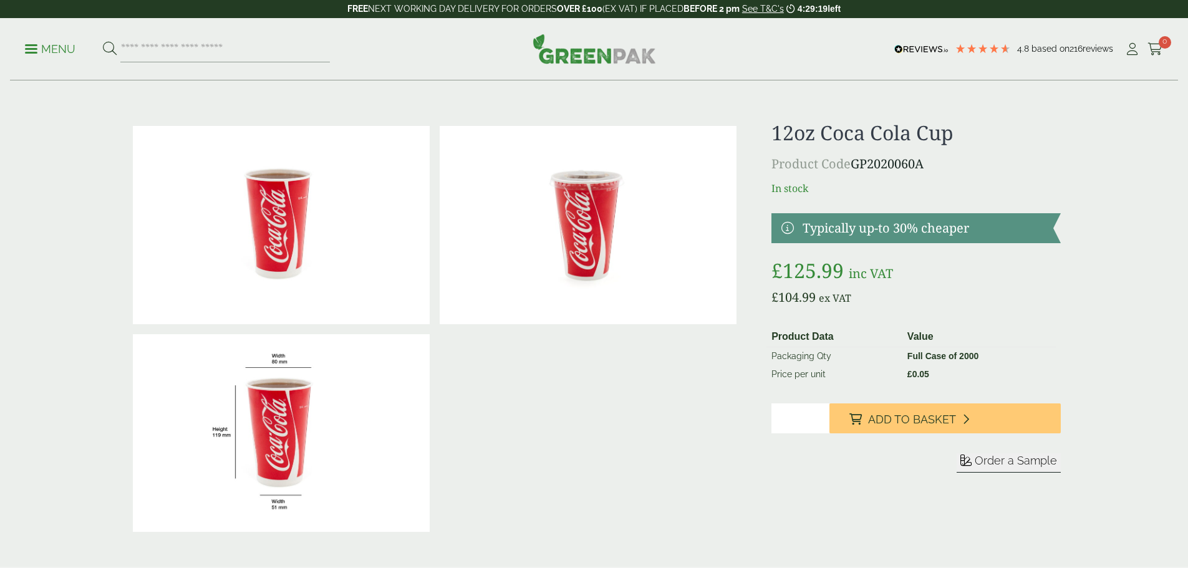 The image size is (1188, 568). Describe the element at coordinates (916, 188) in the screenshot. I see `p: In stock` at that location.